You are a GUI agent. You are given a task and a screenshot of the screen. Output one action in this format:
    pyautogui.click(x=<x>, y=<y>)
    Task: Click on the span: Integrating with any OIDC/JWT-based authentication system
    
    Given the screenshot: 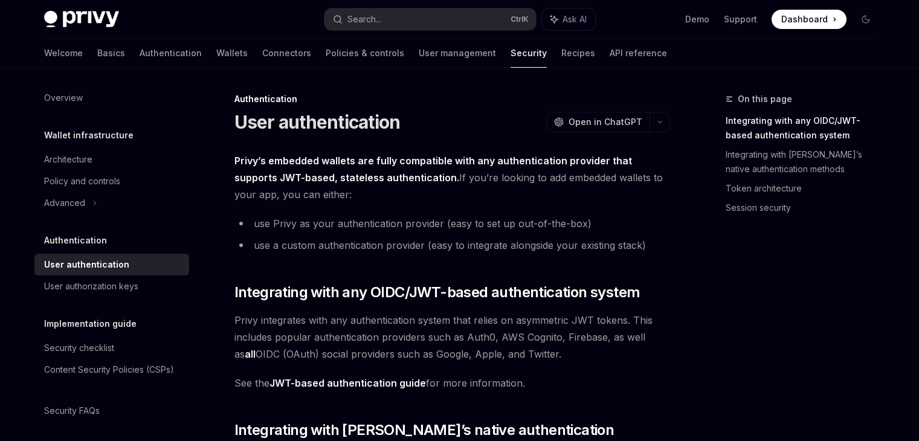 What is the action you would take?
    pyautogui.click(x=437, y=292)
    